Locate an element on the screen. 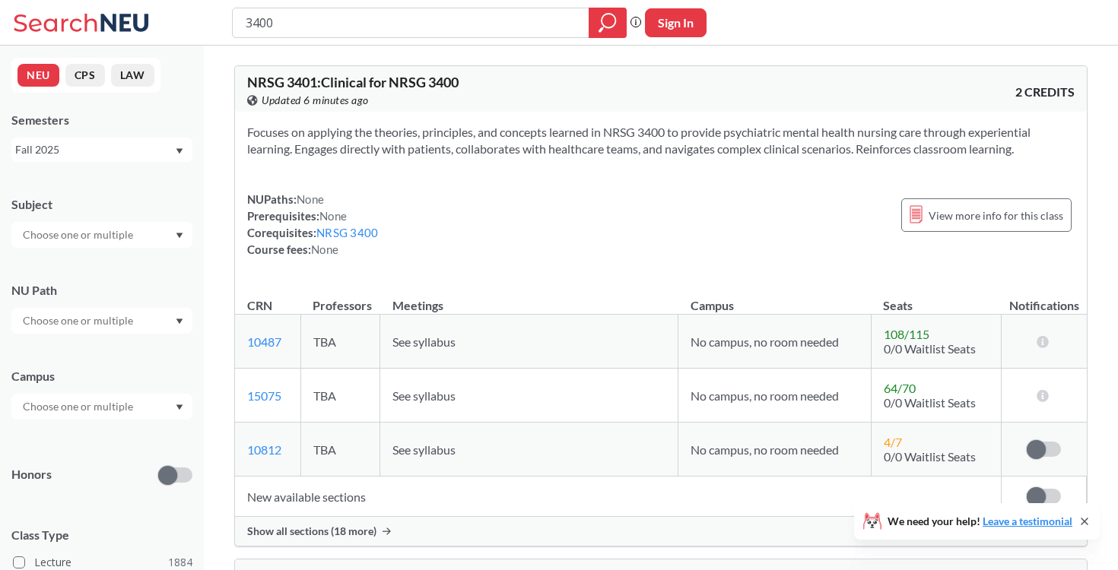  span: Class Type is located at coordinates (102, 535).